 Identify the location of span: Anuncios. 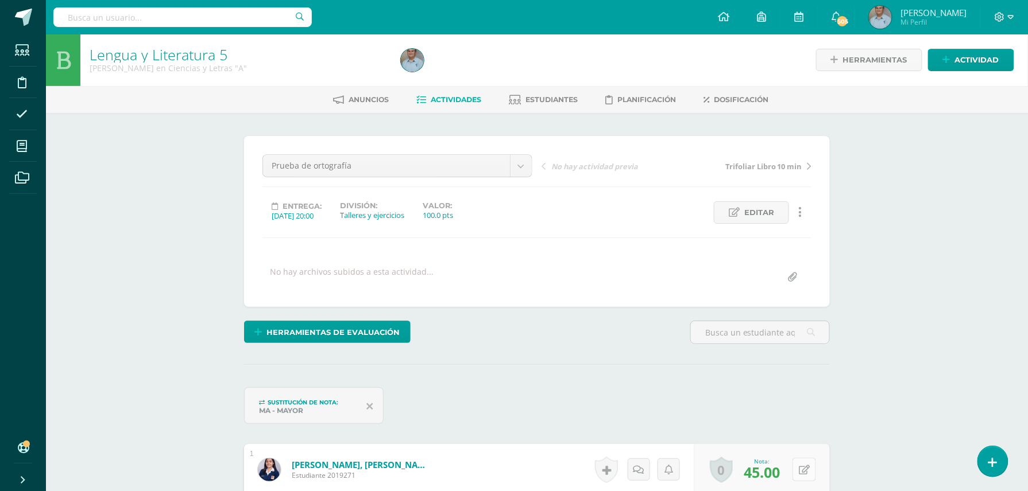
(369, 99).